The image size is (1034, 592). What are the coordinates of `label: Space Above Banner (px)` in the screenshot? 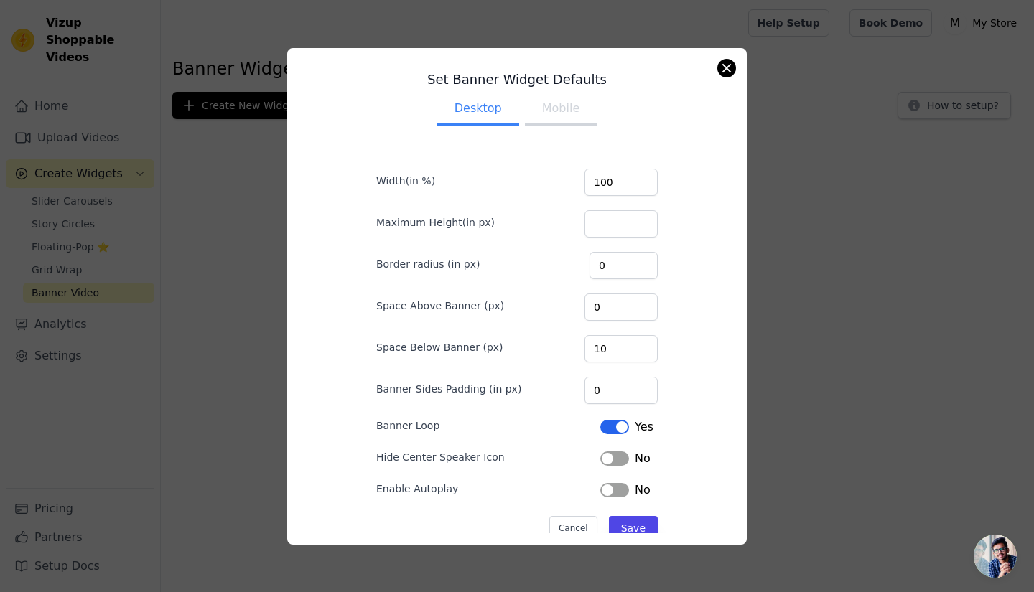 It's located at (440, 306).